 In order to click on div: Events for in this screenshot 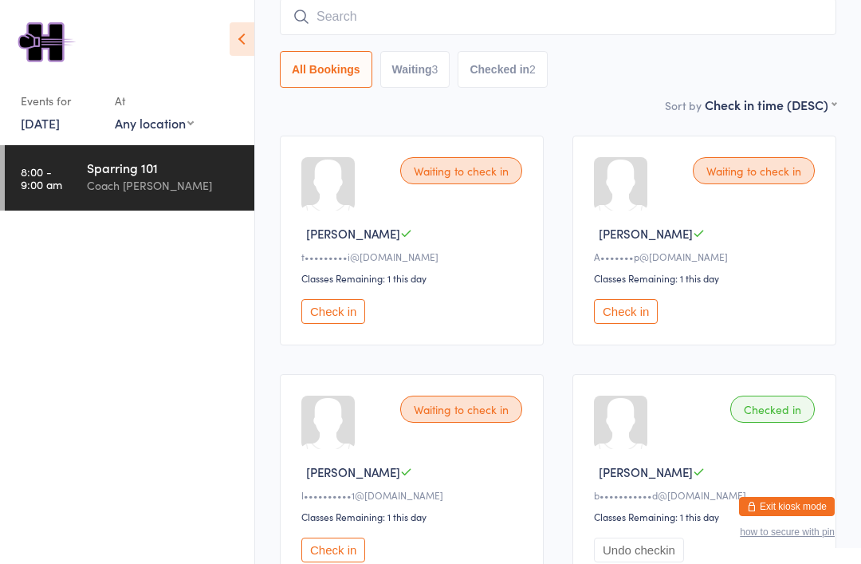, I will do `click(60, 100)`.